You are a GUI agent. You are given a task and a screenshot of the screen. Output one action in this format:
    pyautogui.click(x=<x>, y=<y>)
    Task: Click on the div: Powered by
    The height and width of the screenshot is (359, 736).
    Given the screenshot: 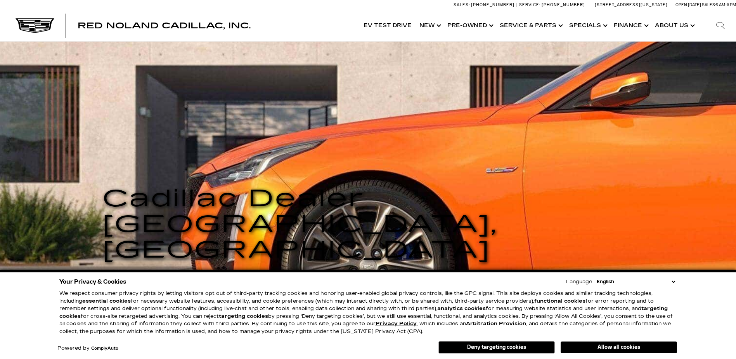 What is the action you would take?
    pyautogui.click(x=88, y=348)
    